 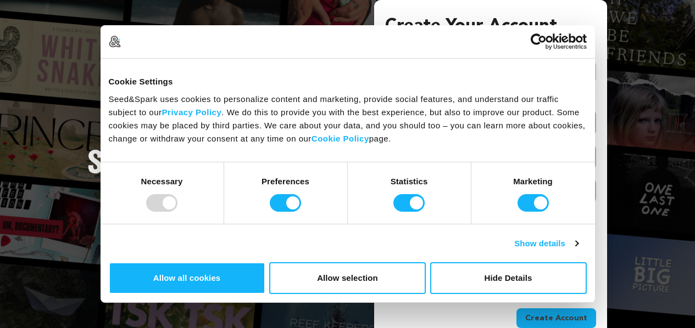 I want to click on button: Allow selection, so click(x=347, y=278).